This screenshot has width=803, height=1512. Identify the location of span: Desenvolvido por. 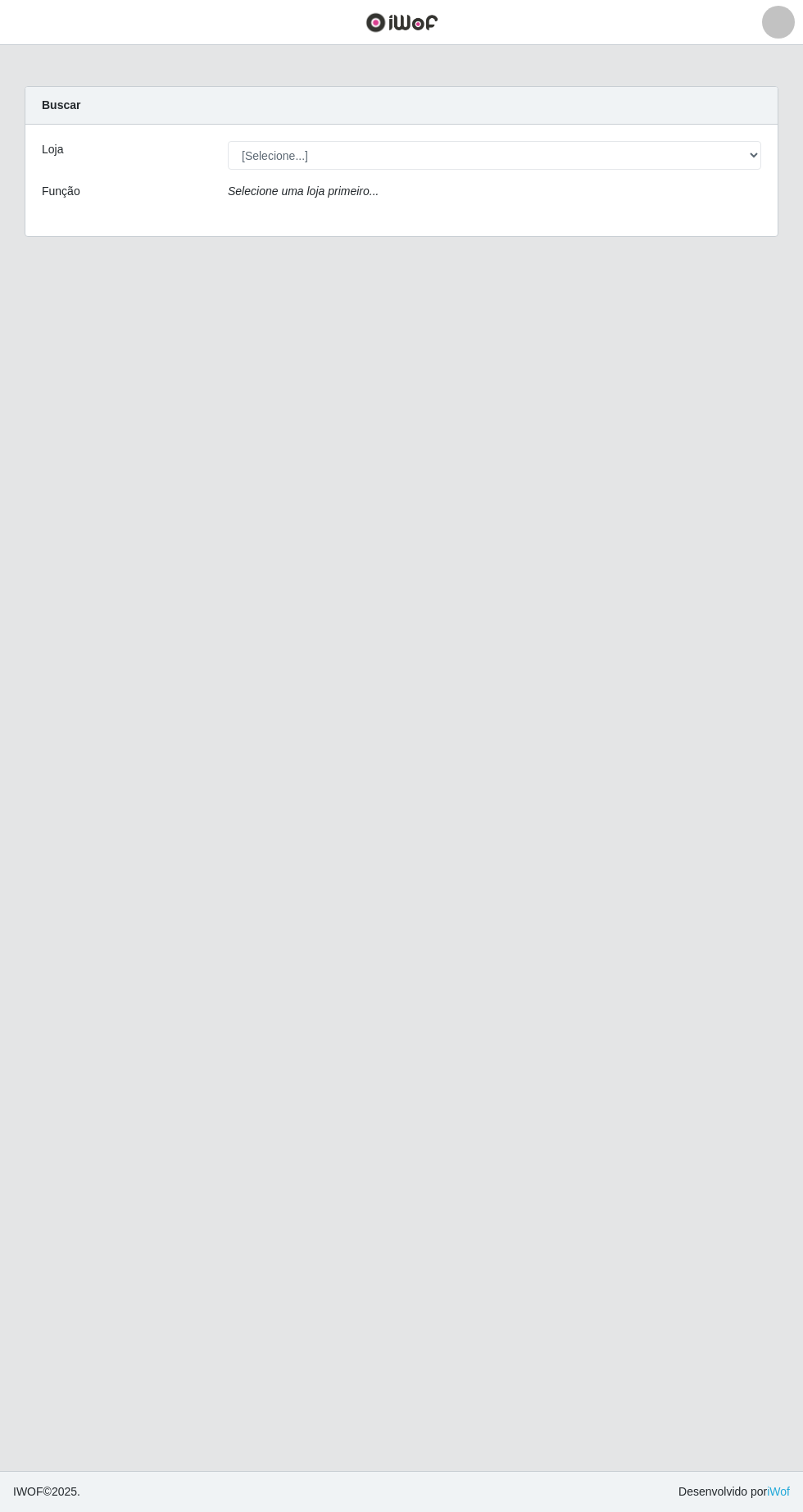
(734, 1491).